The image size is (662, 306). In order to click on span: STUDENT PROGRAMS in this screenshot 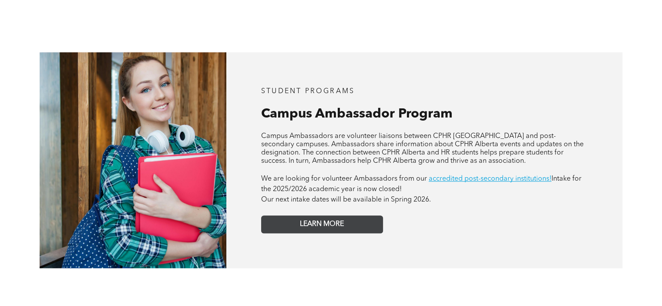, I will do `click(308, 91)`.